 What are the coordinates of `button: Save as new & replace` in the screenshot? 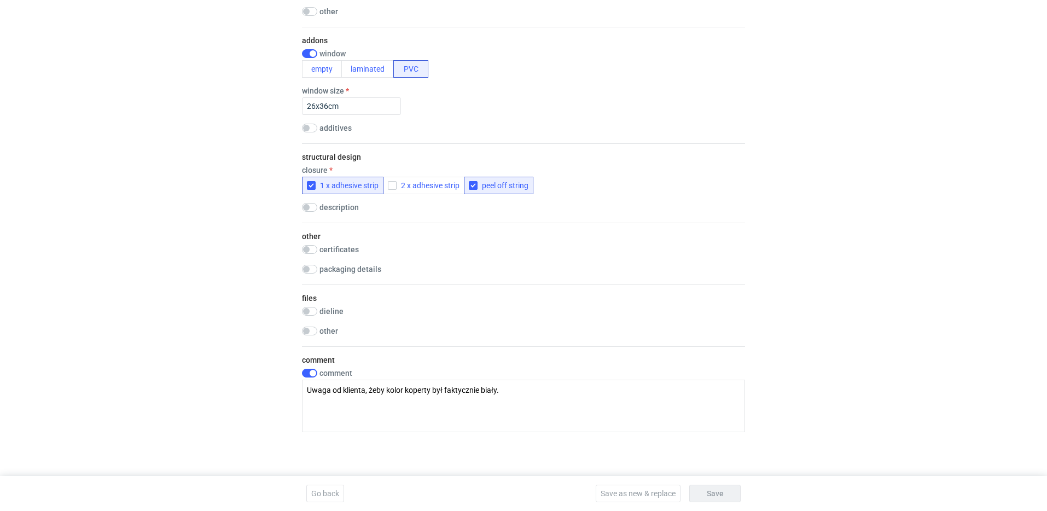 It's located at (638, 494).